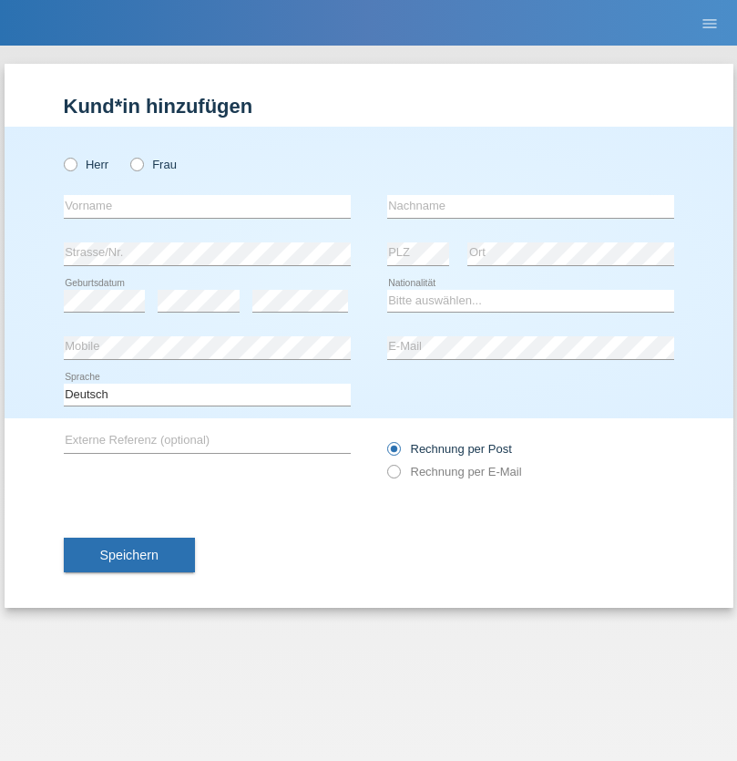  Describe the element at coordinates (710, 24) in the screenshot. I see `i: menu` at that location.